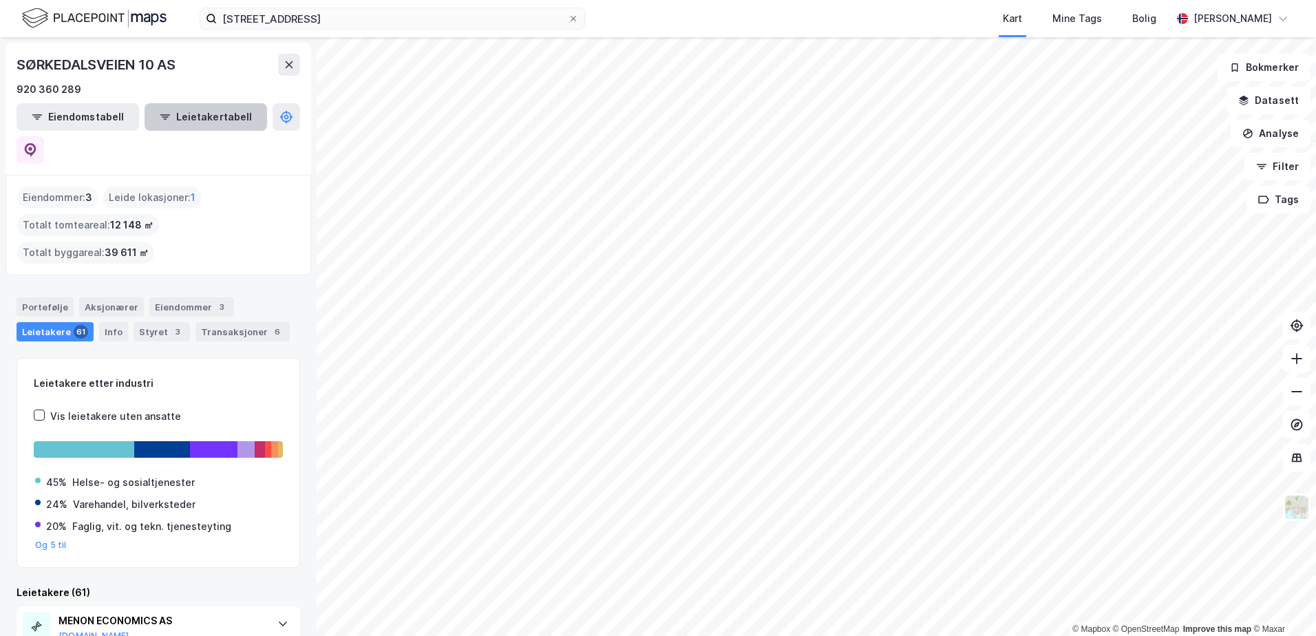  Describe the element at coordinates (134, 505) in the screenshot. I see `div: Varehandel, bilverksteder` at that location.